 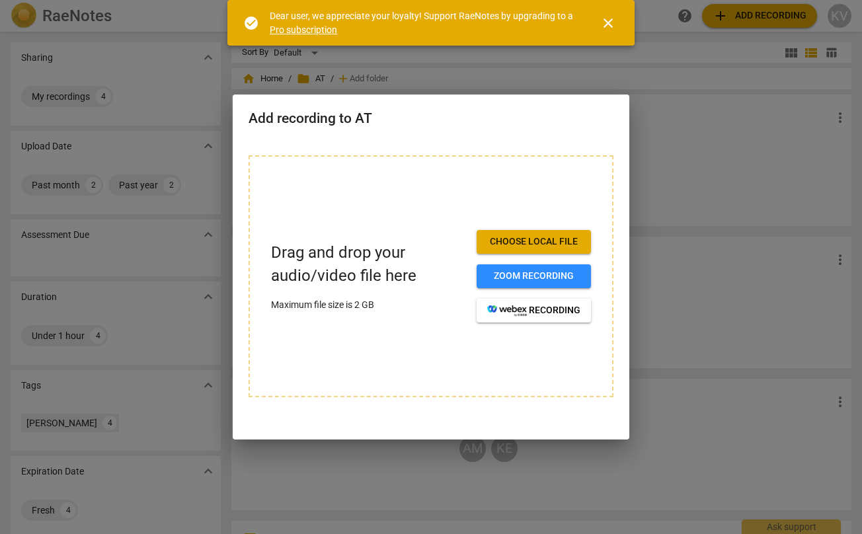 I want to click on button: recording, so click(x=534, y=311).